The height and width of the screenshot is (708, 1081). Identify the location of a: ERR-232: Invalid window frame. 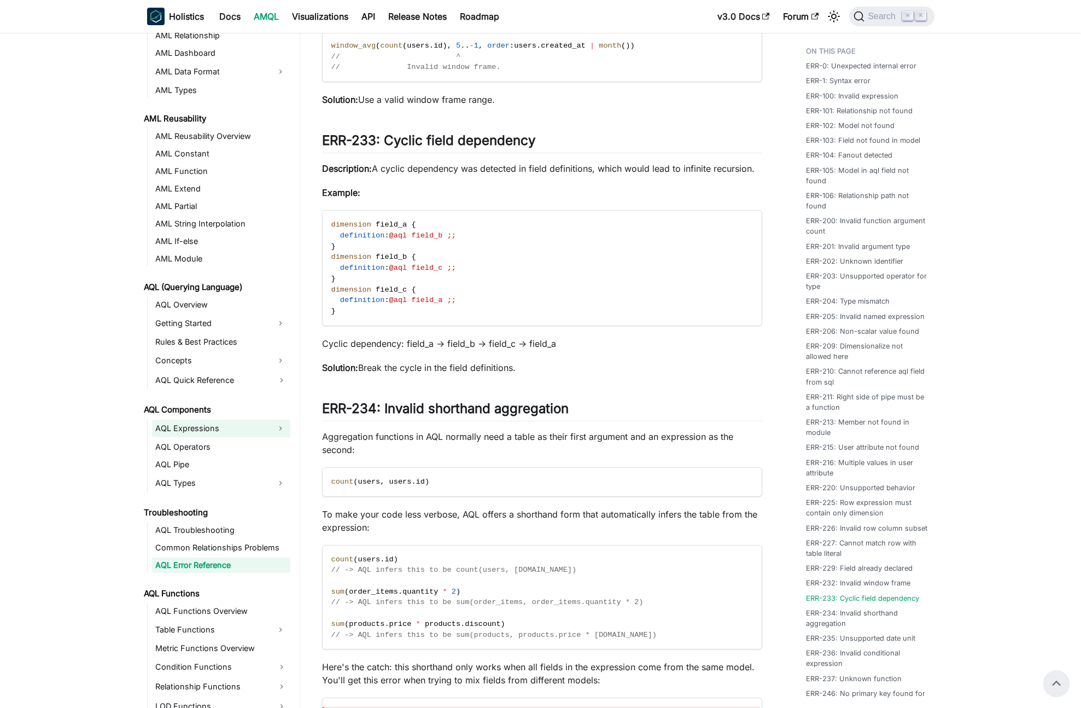
(858, 583).